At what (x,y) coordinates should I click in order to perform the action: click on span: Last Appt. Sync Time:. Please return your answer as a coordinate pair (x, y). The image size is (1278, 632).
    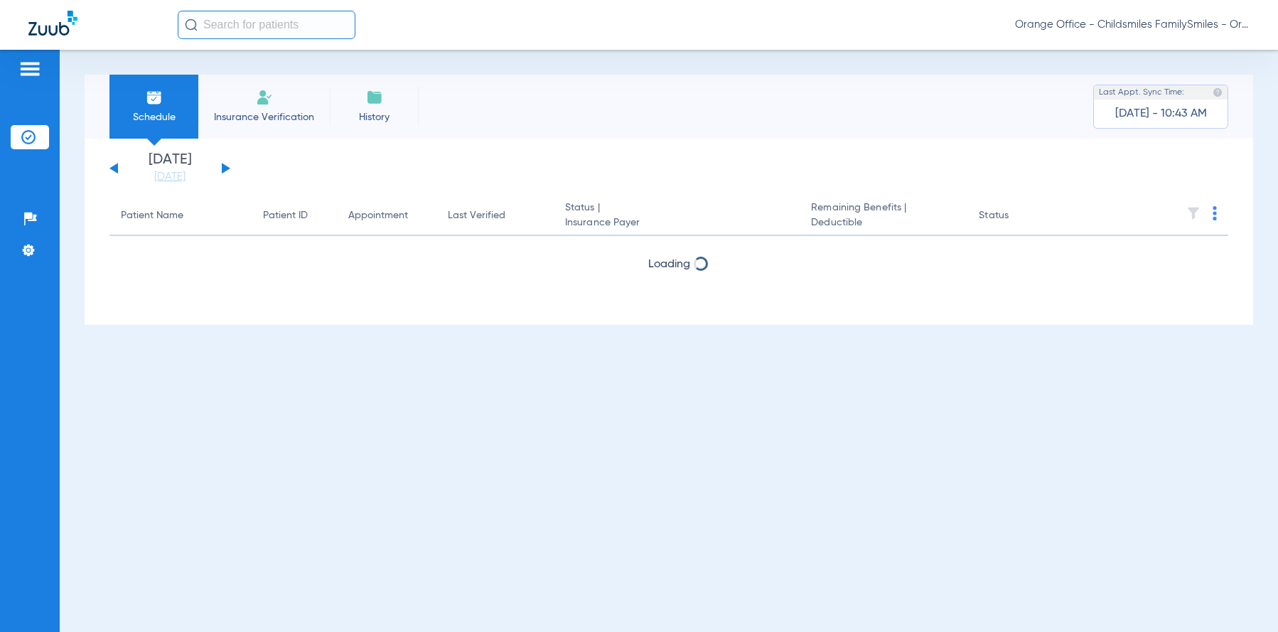
    Looking at the image, I should click on (1141, 92).